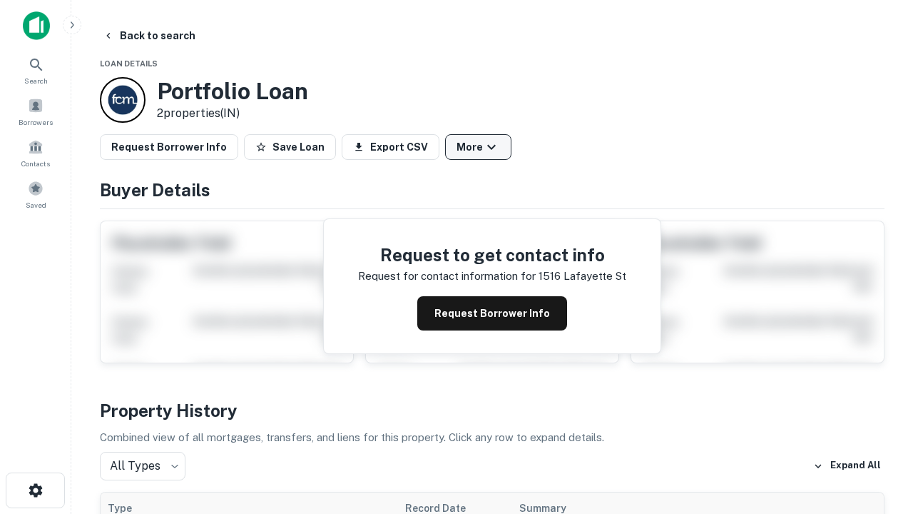 Image resolution: width=913 pixels, height=514 pixels. Describe the element at coordinates (36, 153) in the screenshot. I see `a: Contacts` at that location.